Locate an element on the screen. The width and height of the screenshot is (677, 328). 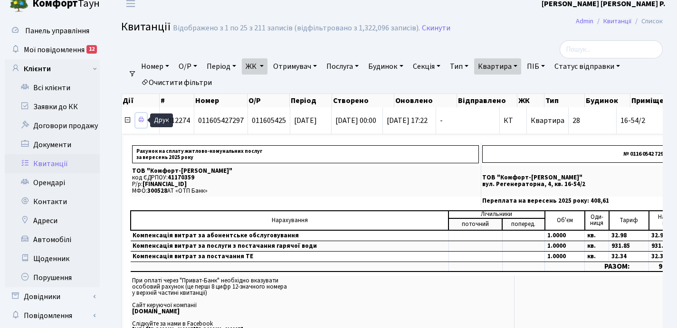
a: О/Р is located at coordinates (188, 66).